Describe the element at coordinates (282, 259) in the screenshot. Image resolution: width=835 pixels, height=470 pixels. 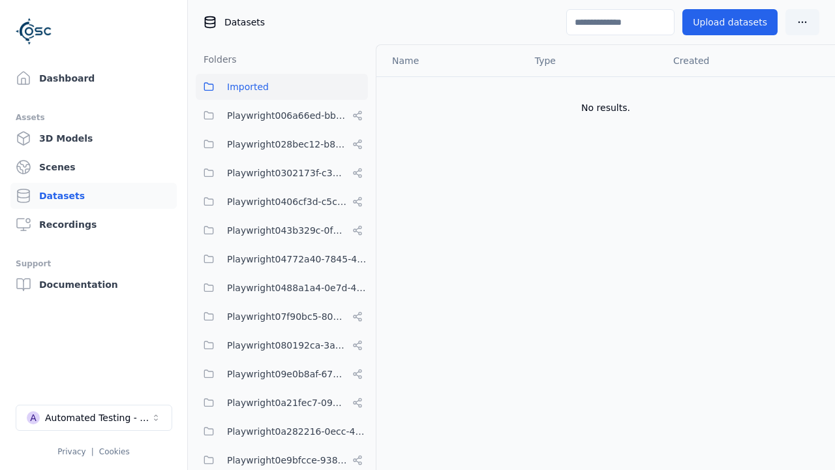
I see `button: Playwright04772a40-7845-40f2-bf94-f85d29927f9d` at that location.